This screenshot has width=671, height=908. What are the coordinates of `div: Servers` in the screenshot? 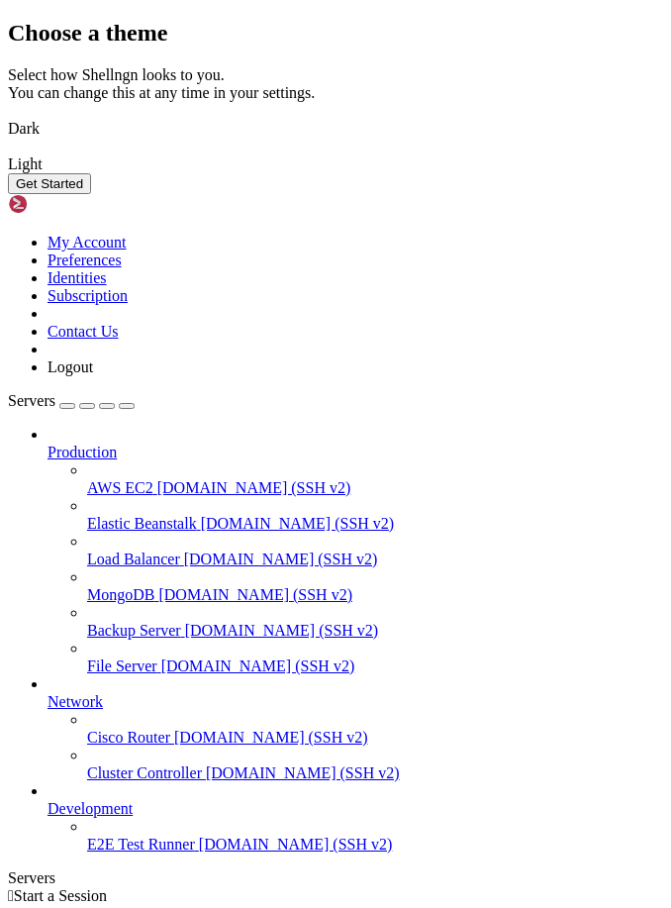 It's located at (336, 878).